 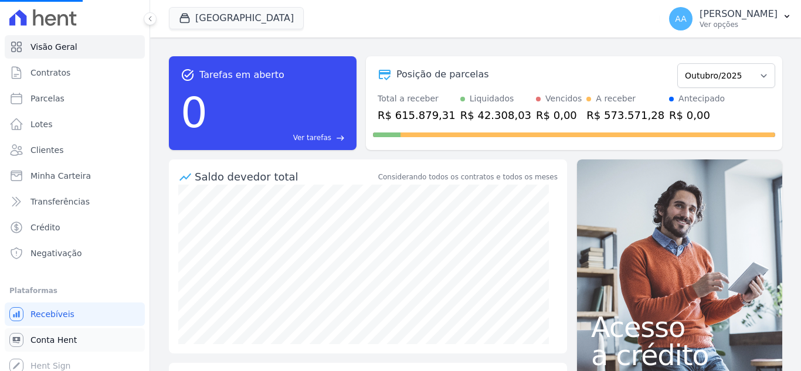 I want to click on span: Lotes, so click(x=42, y=124).